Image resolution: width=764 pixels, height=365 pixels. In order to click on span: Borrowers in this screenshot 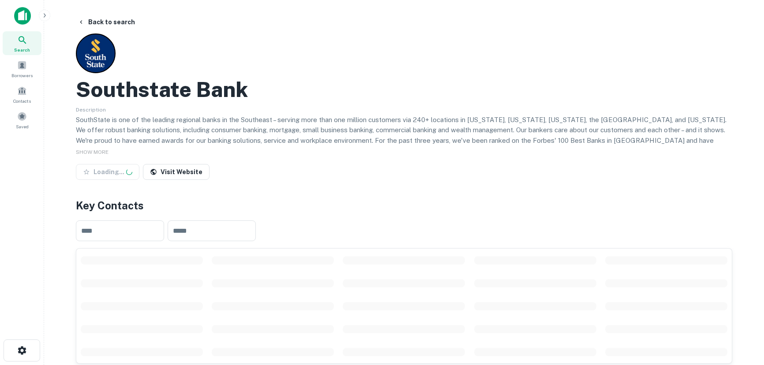, I will do `click(22, 75)`.